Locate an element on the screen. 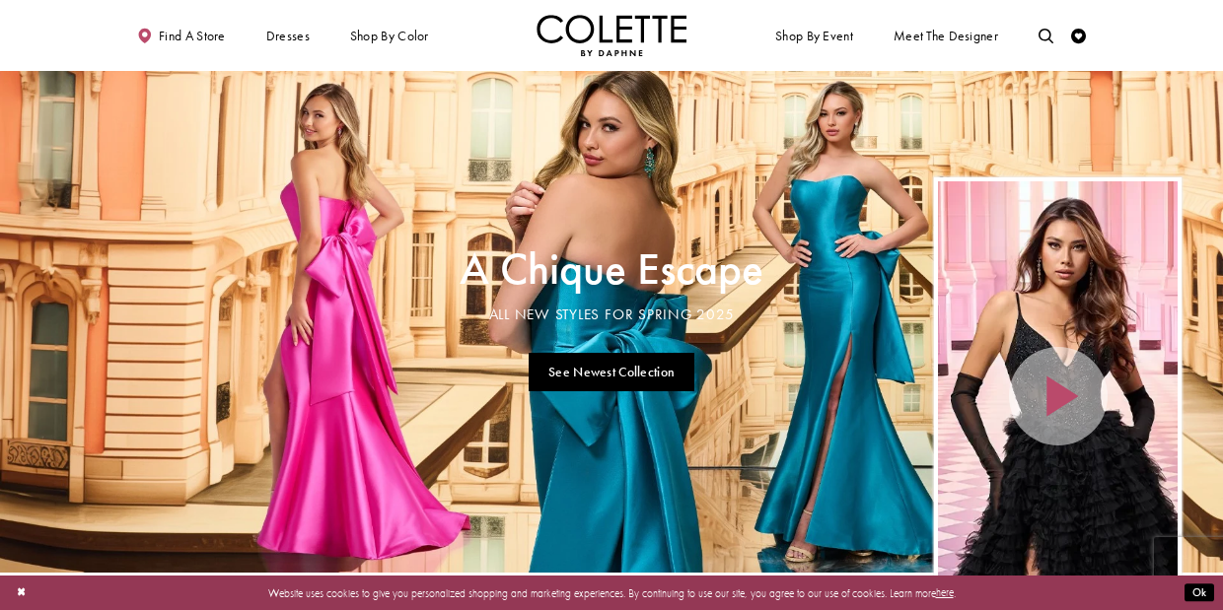 Image resolution: width=1223 pixels, height=610 pixels. button: Close Dialog is located at coordinates (21, 593).